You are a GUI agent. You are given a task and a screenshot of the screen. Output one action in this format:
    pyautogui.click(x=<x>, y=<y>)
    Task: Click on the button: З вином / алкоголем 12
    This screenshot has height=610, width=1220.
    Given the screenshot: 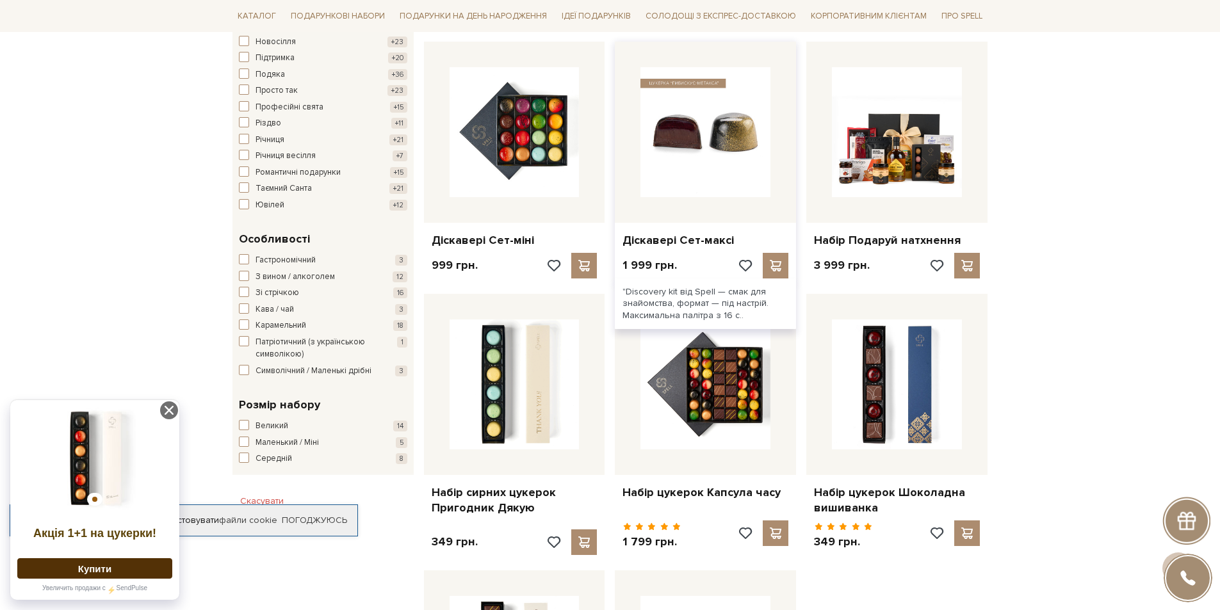 What is the action you would take?
    pyautogui.click(x=323, y=277)
    